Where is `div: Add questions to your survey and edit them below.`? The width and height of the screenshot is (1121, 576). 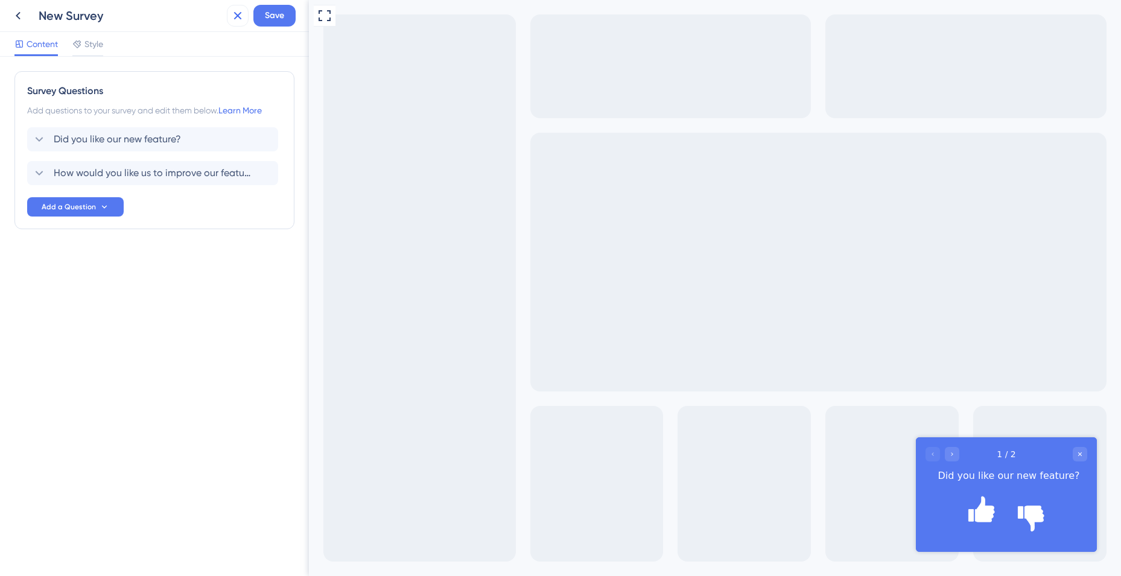 div: Add questions to your survey and edit them below. is located at coordinates (154, 110).